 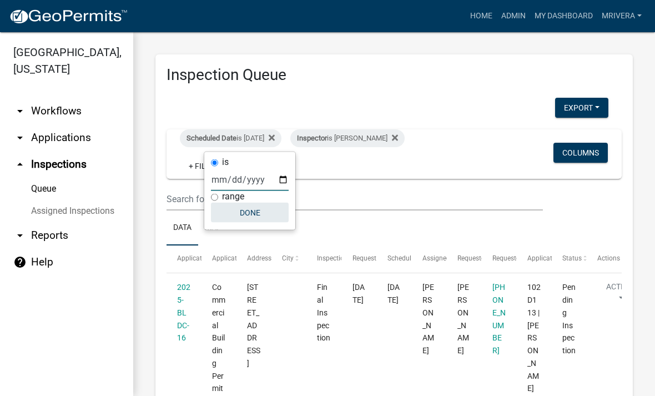 I want to click on datatable-header-cell: Status, so click(x=569, y=259).